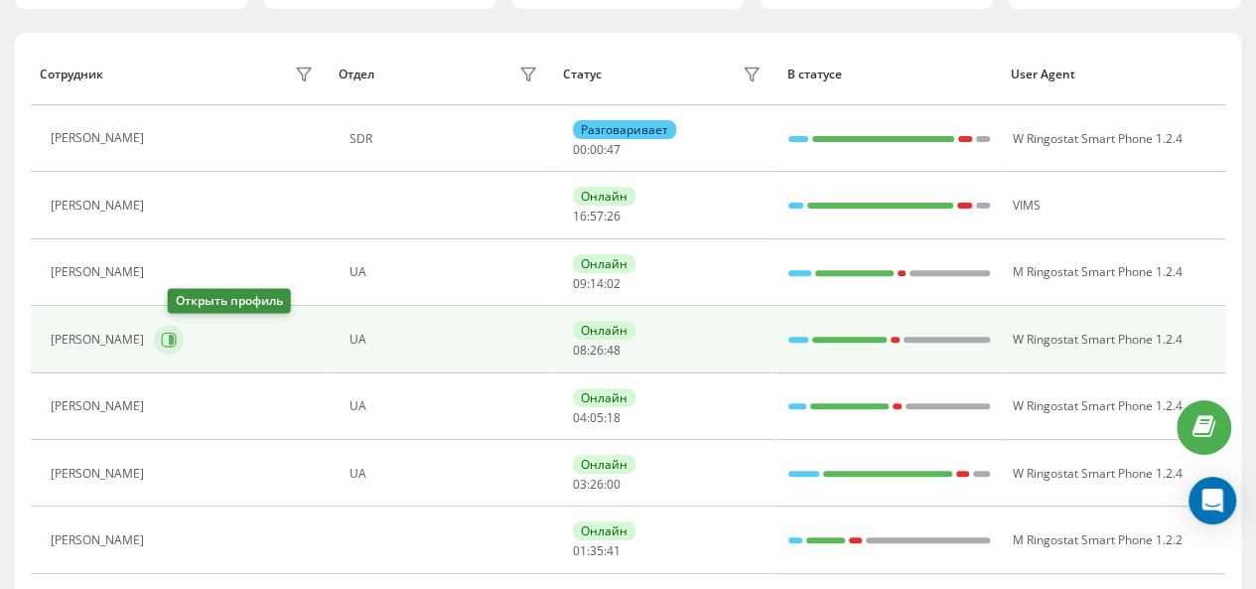 The image size is (1256, 589). Describe the element at coordinates (1212, 500) in the screenshot. I see `div: Open Intercom Messenger` at that location.